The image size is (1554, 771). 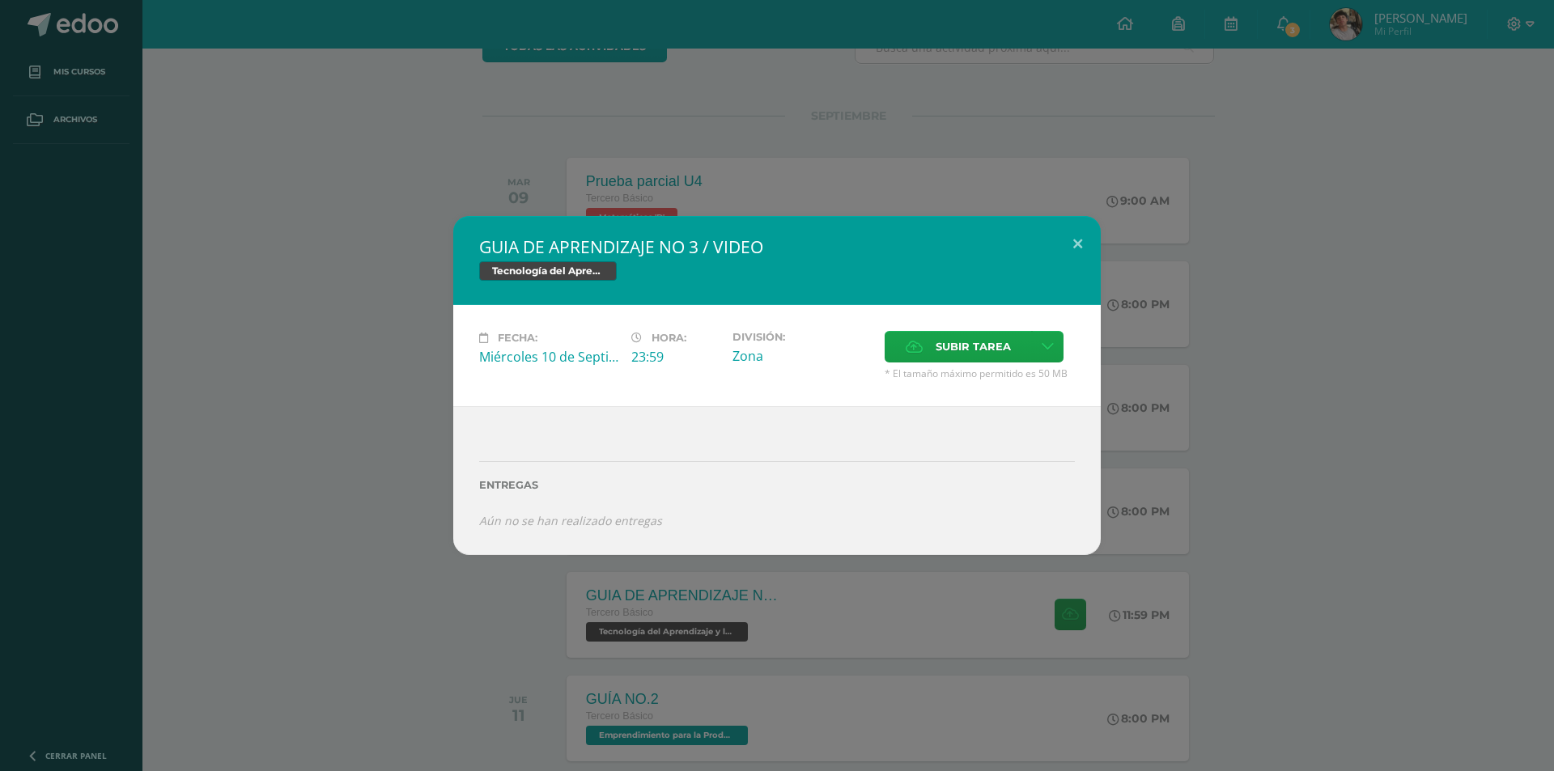 I want to click on button: Close (Esc), so click(x=1077, y=244).